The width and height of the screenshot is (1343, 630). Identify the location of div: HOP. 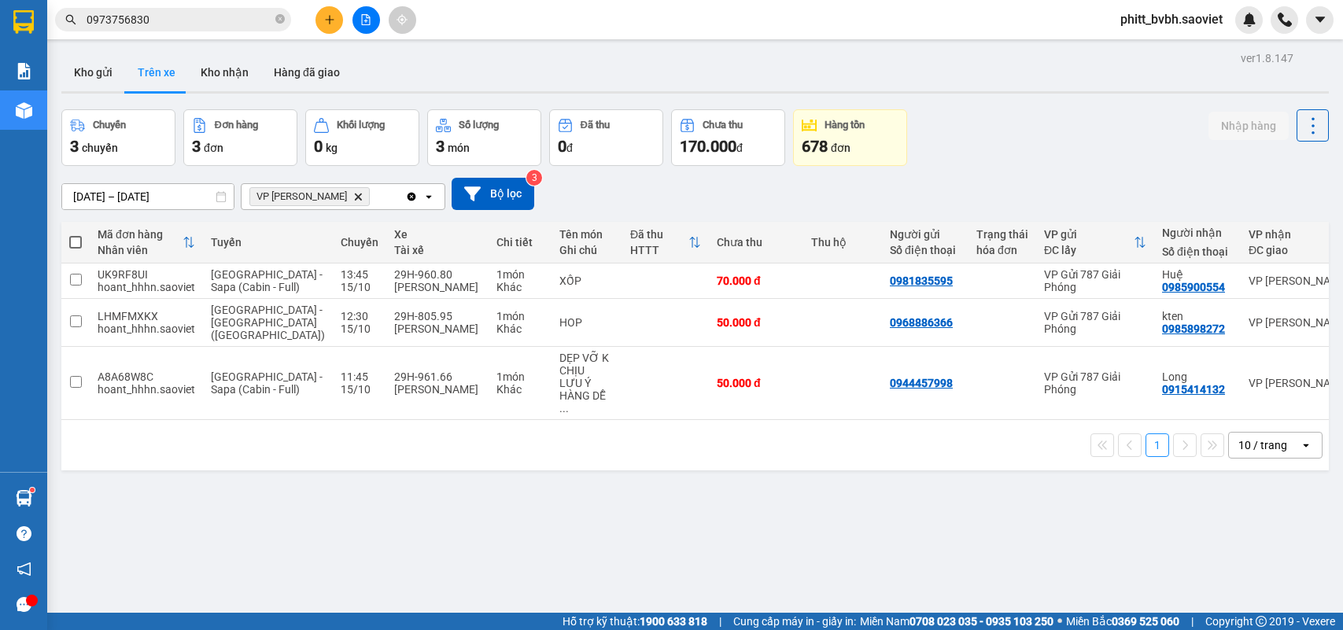
(587, 323).